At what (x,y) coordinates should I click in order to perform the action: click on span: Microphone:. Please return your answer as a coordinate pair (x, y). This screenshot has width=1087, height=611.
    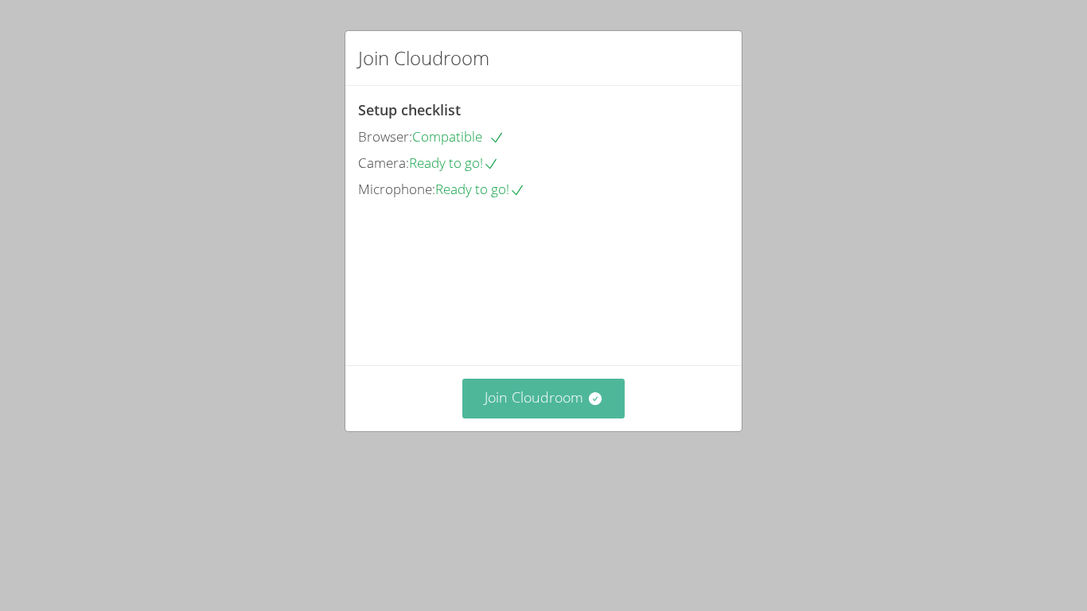
    Looking at the image, I should click on (396, 189).